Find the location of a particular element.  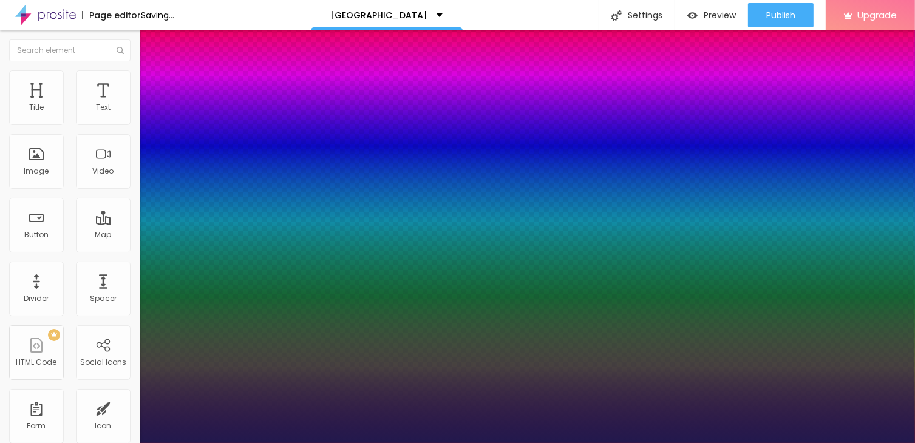

div: HTML Code is located at coordinates (36, 363).